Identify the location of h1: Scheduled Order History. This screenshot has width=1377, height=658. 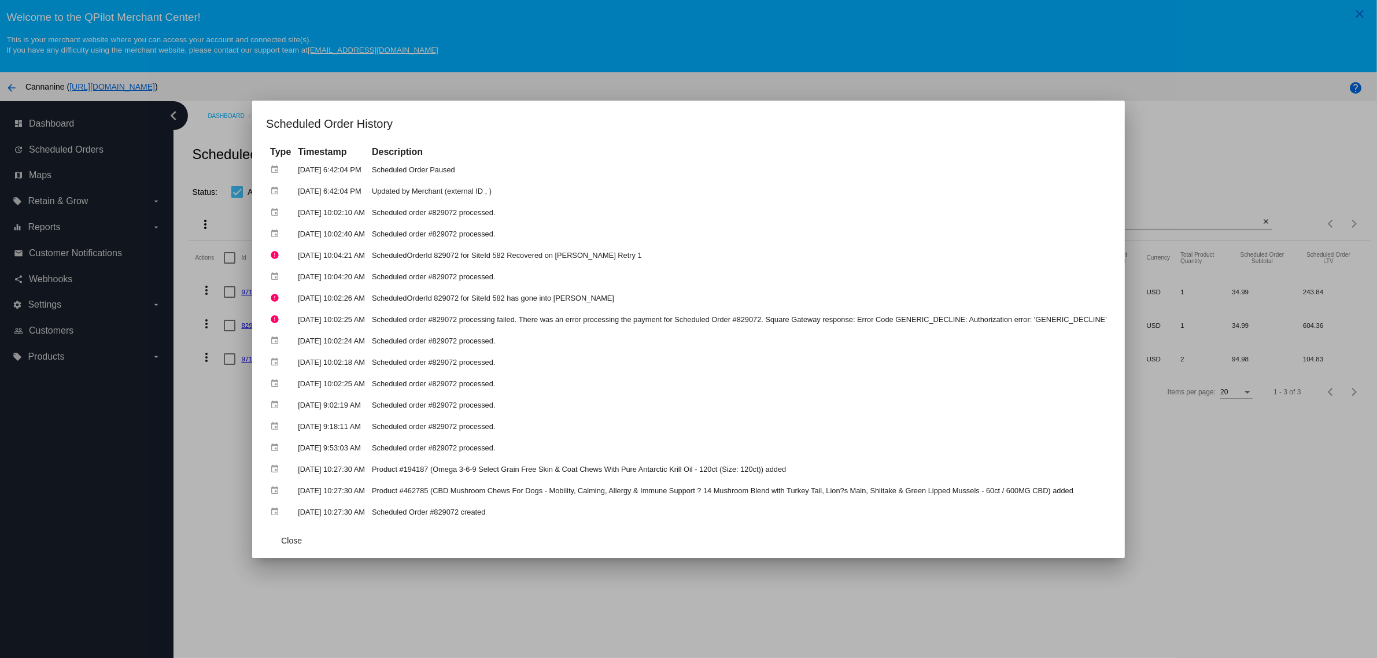
(688, 124).